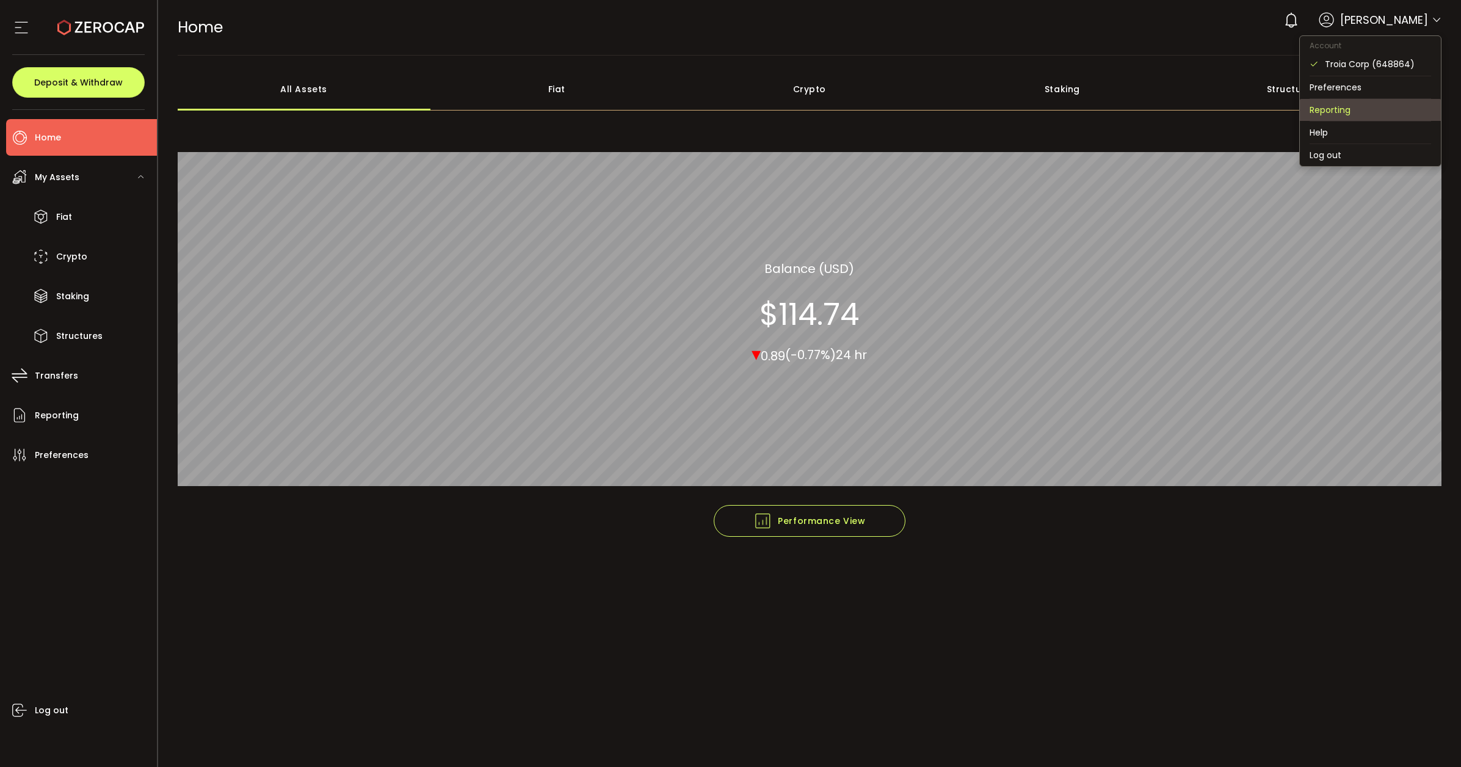  What do you see at coordinates (809, 314) in the screenshot?
I see `section: $114.74` at bounding box center [809, 314].